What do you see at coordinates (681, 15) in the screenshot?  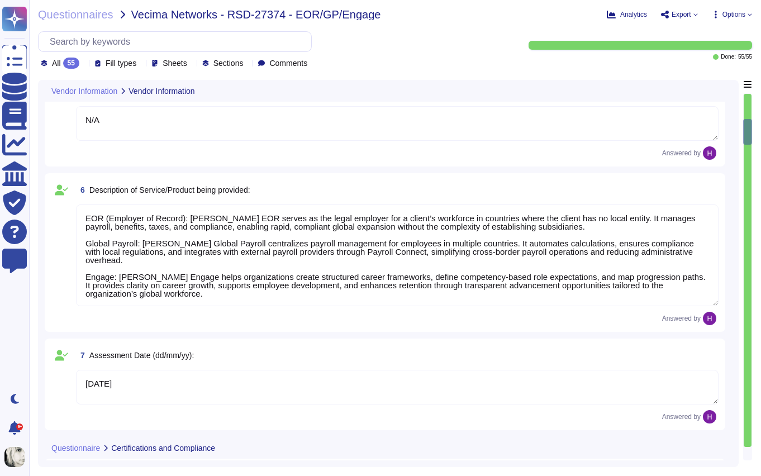 I see `span: Export` at bounding box center [681, 15].